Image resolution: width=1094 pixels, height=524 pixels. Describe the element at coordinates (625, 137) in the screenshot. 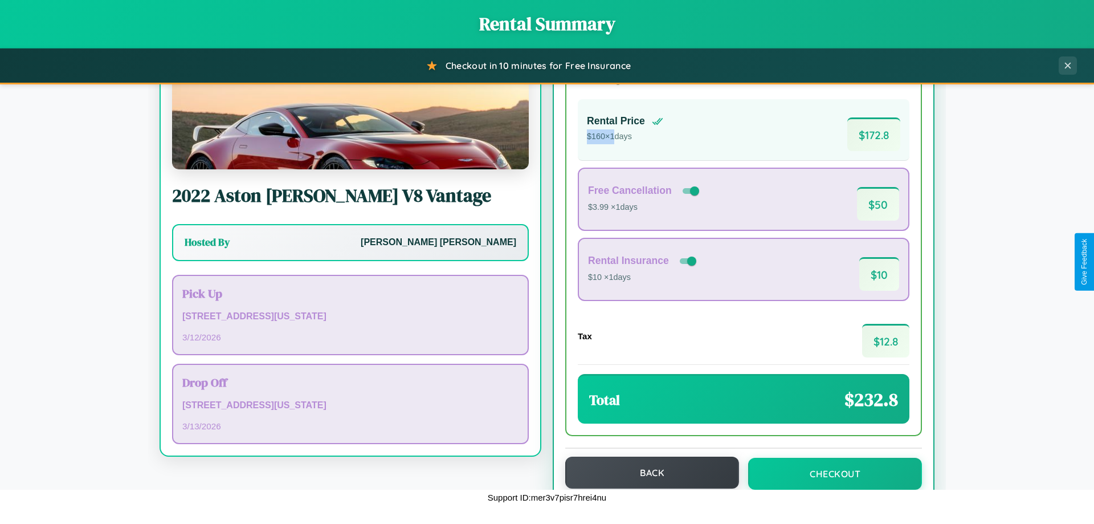

I see `p: $ 160 × 1 days` at that location.